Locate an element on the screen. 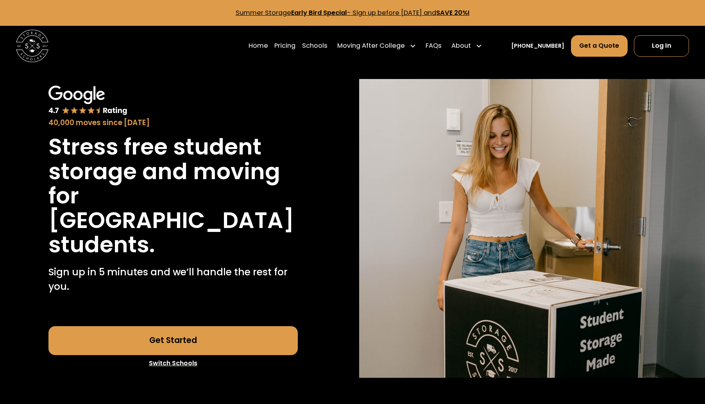 The width and height of the screenshot is (705, 404). h1: Stress free student storage and moving for is located at coordinates (173, 171).